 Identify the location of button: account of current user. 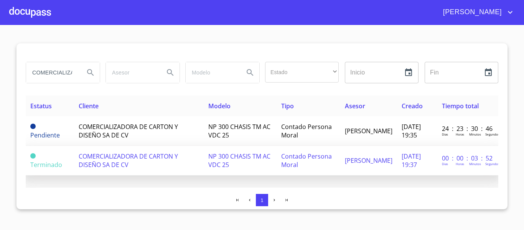
(476, 12).